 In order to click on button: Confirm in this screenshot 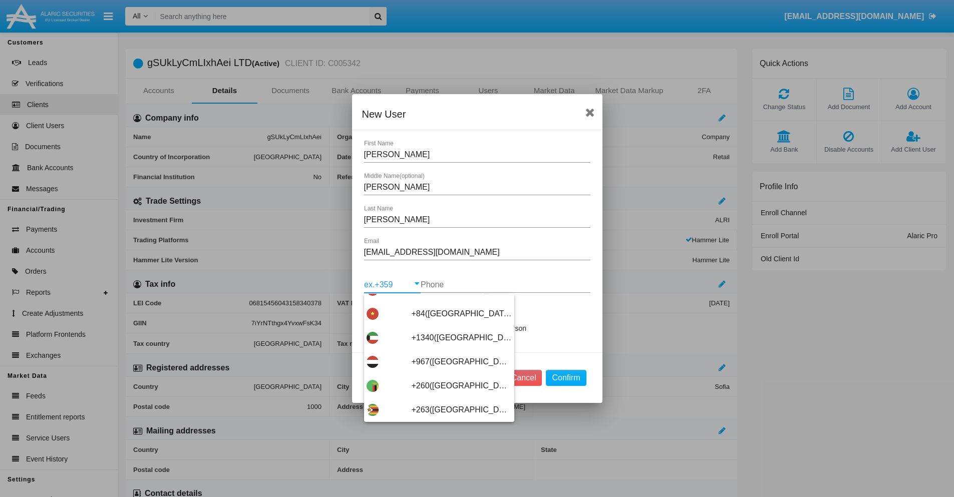, I will do `click(566, 378)`.